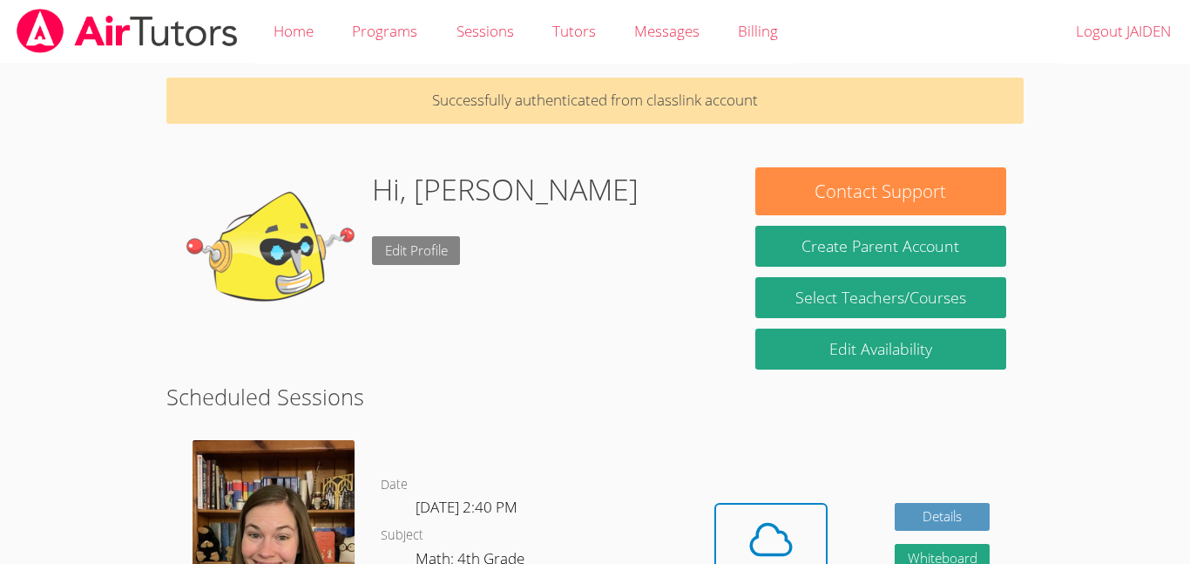 The image size is (1190, 564). I want to click on span: Messages, so click(666, 30).